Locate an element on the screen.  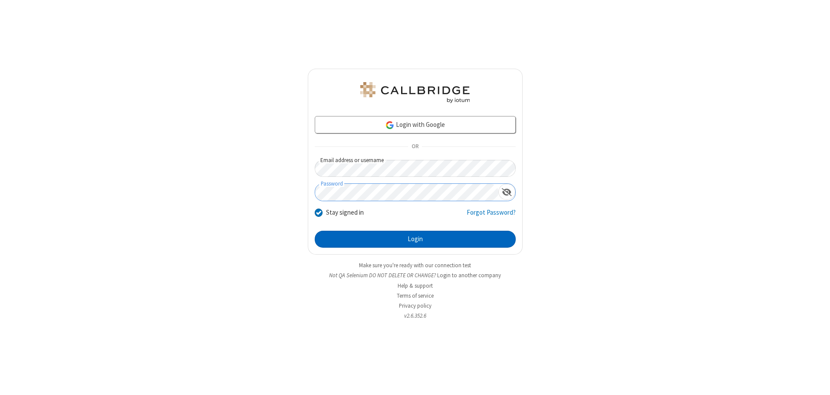
img: QA Selenium DO NOT DELETE OR CHANGE is located at coordinates (415, 92).